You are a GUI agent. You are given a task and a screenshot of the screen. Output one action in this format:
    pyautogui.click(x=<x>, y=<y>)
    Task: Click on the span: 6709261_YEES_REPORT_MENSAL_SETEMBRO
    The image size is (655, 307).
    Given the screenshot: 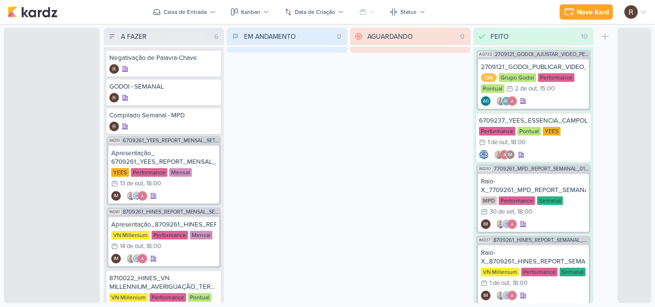 What is the action you would take?
    pyautogui.click(x=171, y=140)
    